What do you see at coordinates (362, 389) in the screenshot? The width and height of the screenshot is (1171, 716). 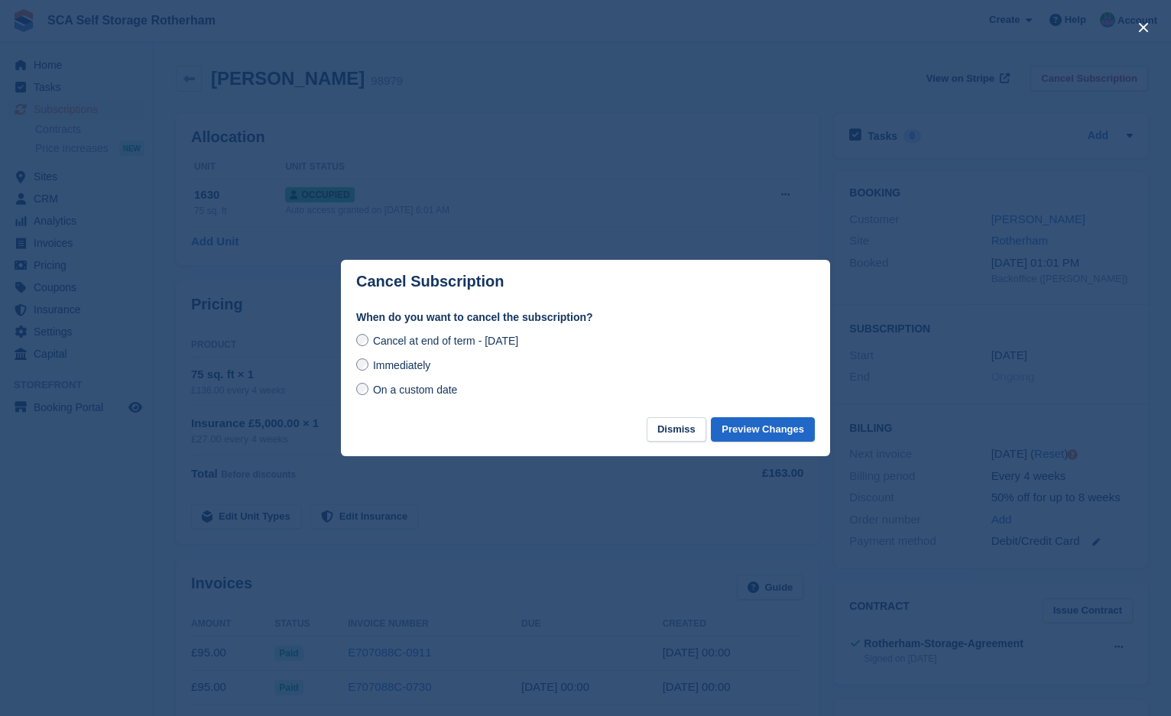 I see `input: On a custom date` at bounding box center [362, 389].